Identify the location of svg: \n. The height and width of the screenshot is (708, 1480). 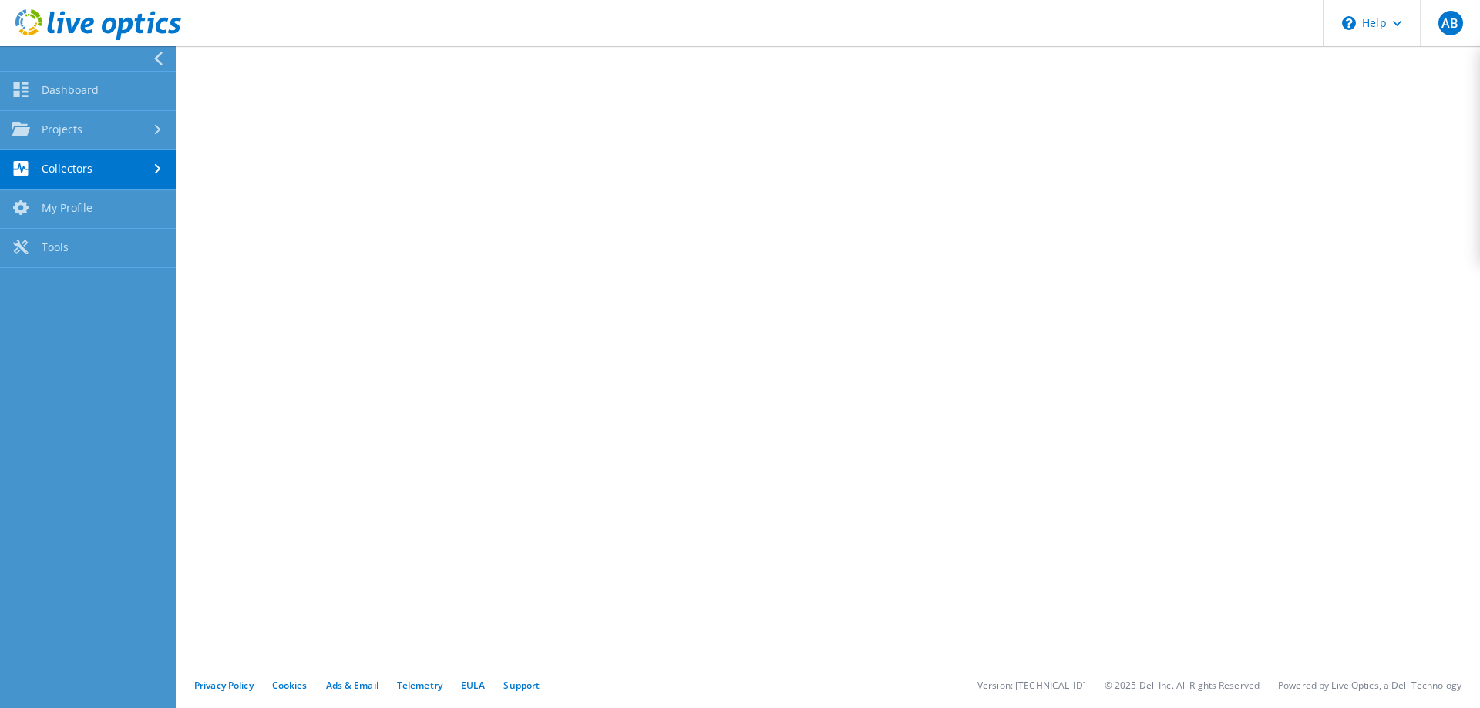
(1349, 23).